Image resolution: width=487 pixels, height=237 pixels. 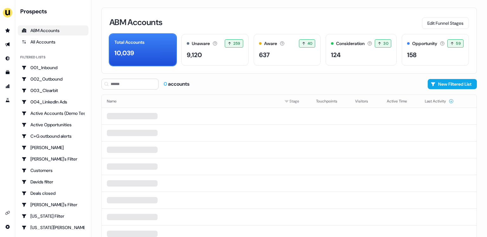 I want to click on a: Go to Active Opportunities, so click(x=53, y=125).